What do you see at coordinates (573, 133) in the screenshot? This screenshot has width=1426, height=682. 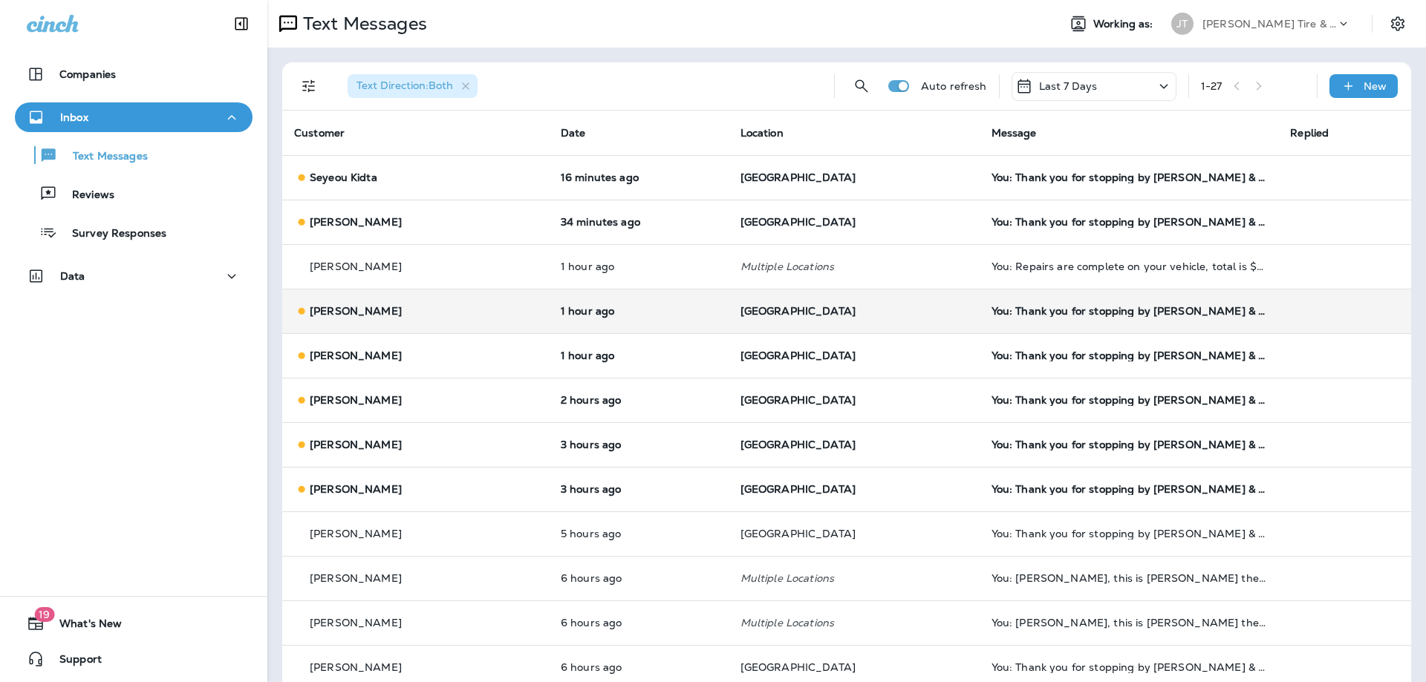 I see `span: Date` at bounding box center [573, 133].